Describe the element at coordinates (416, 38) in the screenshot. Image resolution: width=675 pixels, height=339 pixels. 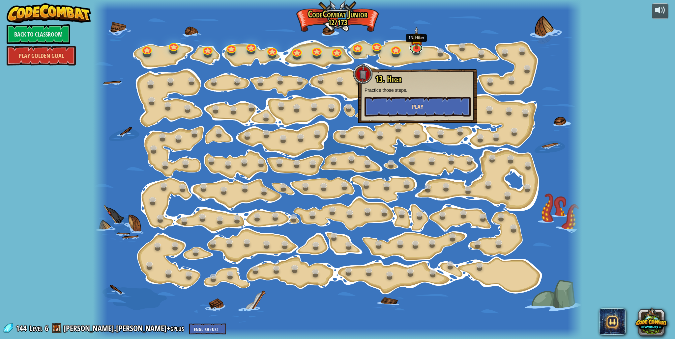
I see `img: level-banner-started.png` at that location.